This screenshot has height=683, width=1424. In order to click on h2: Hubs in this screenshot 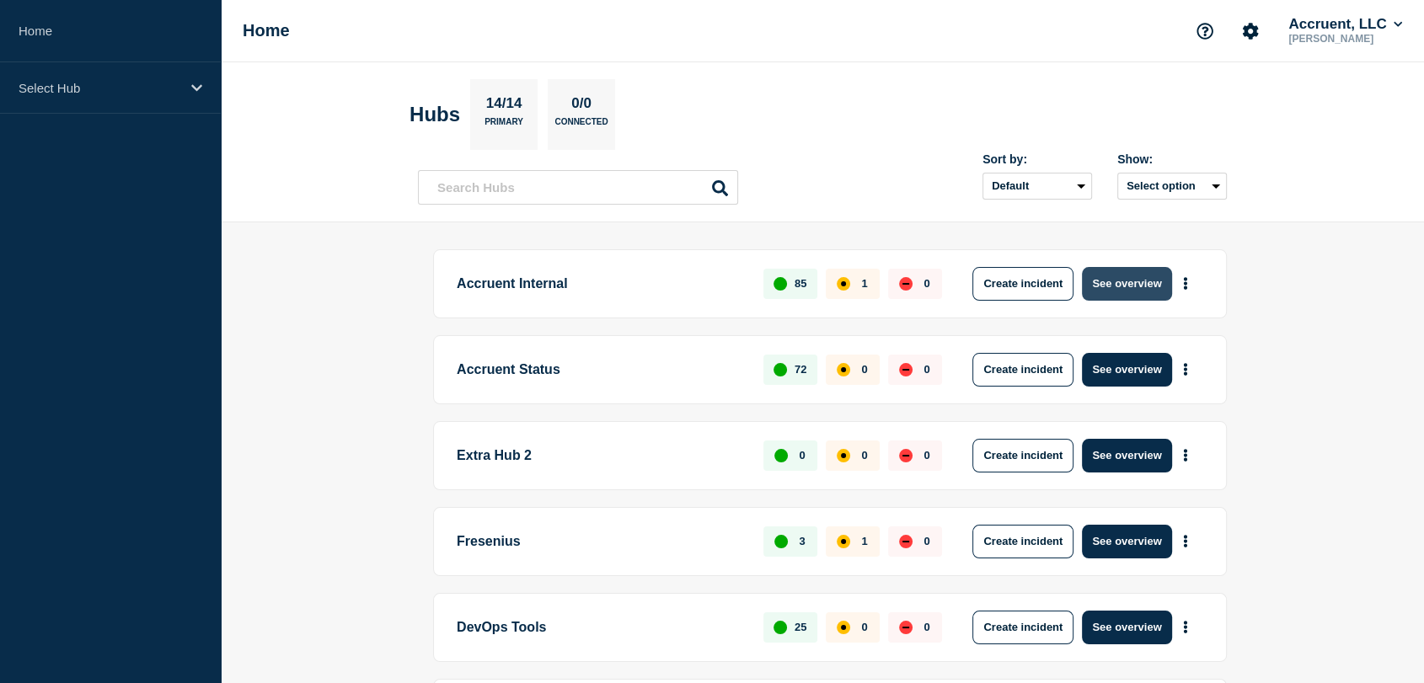, I will do `click(435, 115)`.